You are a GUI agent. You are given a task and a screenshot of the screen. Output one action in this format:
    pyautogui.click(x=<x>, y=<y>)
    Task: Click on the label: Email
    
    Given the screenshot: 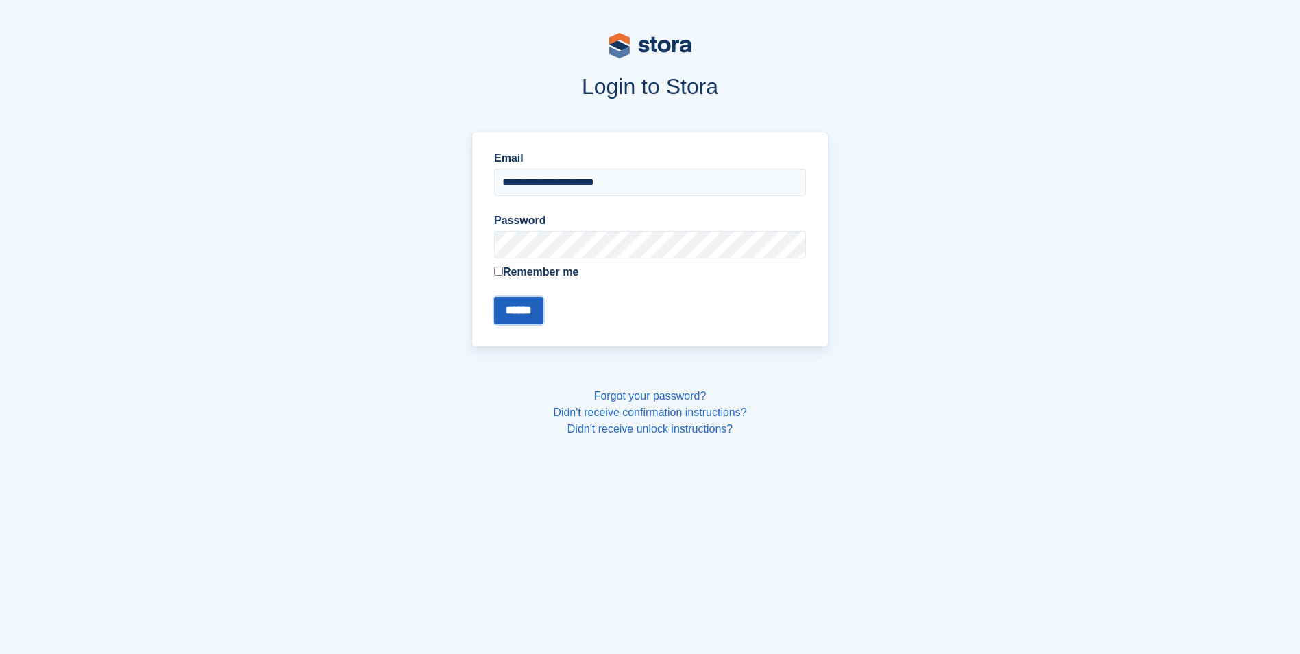 What is the action you would take?
    pyautogui.click(x=650, y=158)
    